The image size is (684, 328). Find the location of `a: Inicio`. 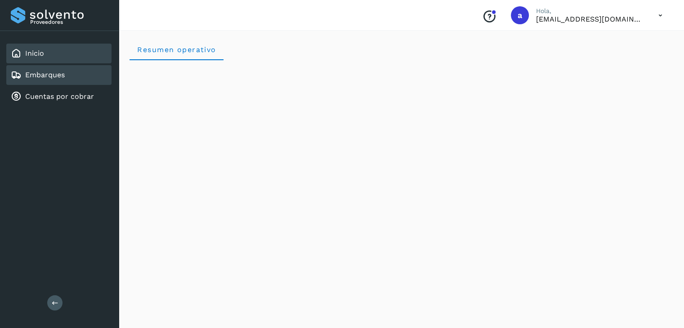

a: Inicio is located at coordinates (35, 53).